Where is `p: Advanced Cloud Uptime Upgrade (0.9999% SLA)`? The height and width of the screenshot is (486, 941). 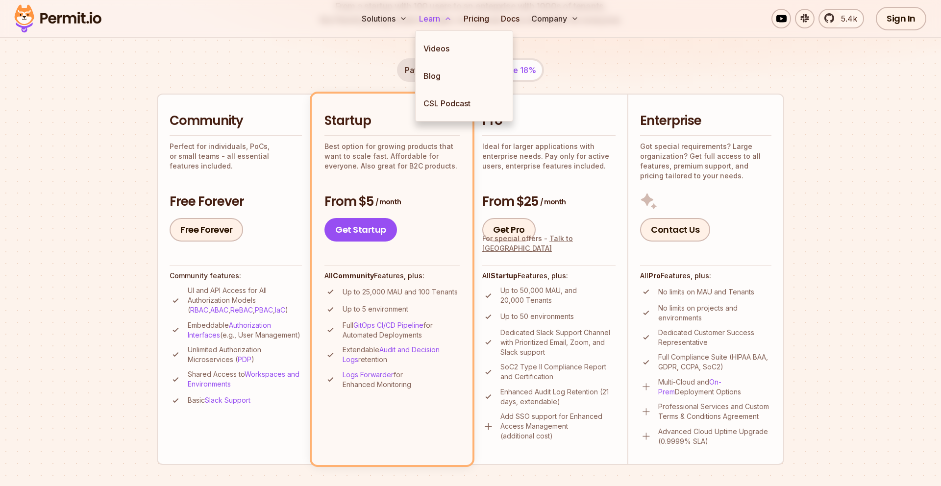 p: Advanced Cloud Uptime Upgrade (0.9999% SLA) is located at coordinates (715, 437).